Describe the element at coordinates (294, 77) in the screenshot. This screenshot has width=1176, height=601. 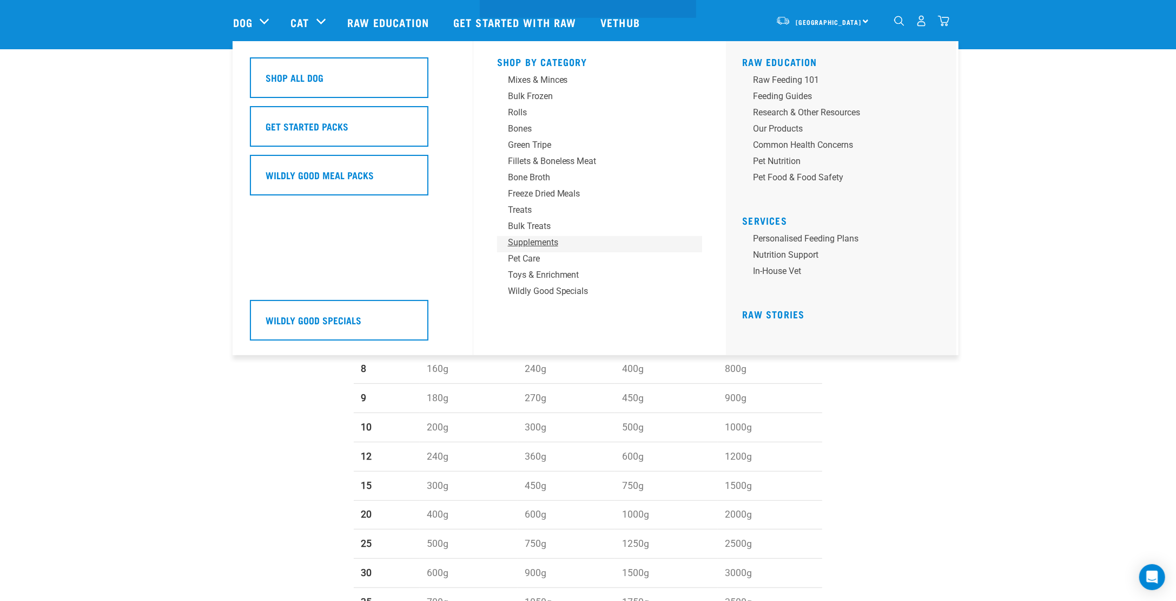
I see `h5: Shop All Dog` at that location.